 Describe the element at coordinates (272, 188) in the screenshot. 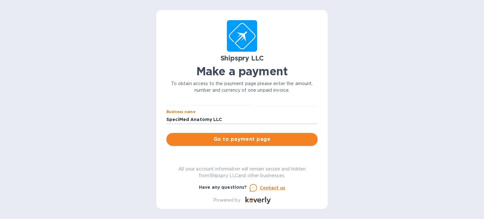

I see `u: Contact us` at that location.